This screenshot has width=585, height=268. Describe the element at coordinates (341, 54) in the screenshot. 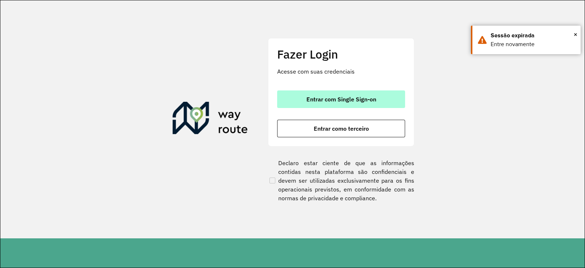

I see `h2: Fazer Login` at that location.